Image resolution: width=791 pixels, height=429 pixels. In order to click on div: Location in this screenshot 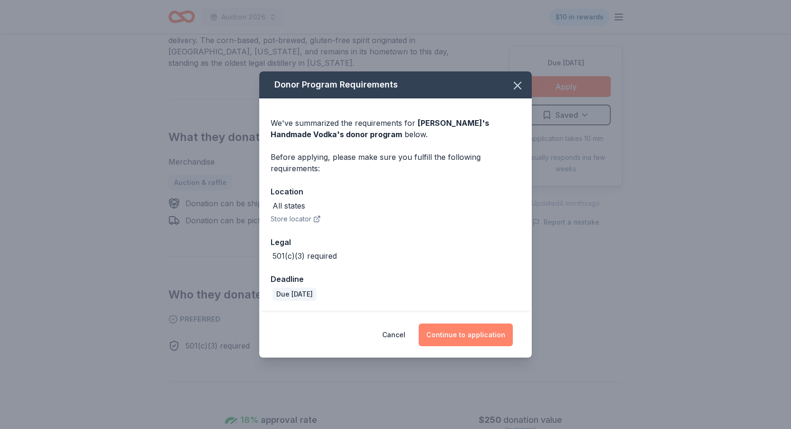, I will do `click(395, 192)`.